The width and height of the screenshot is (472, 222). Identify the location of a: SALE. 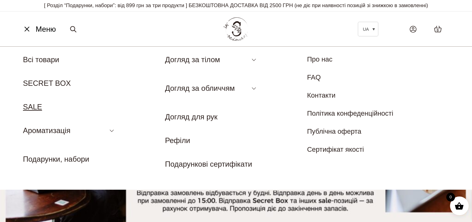
(32, 106).